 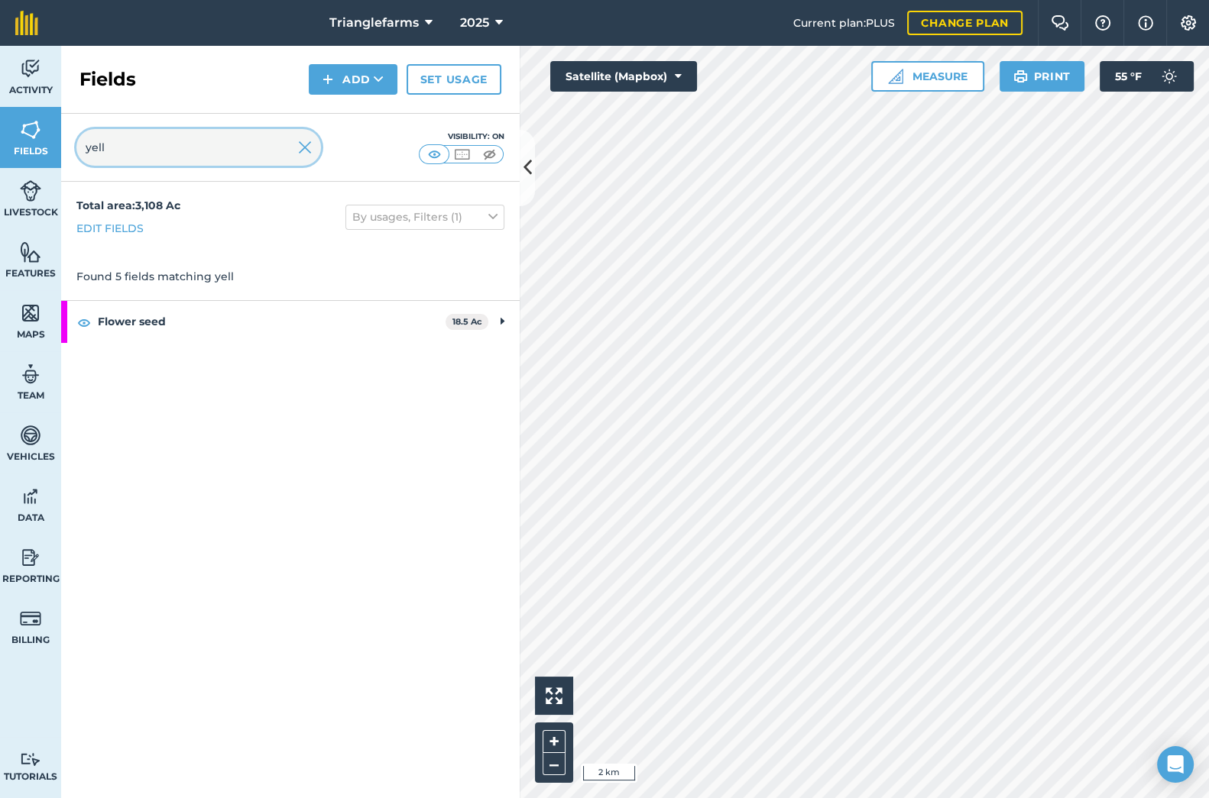 I want to click on img: svg+xml;base64,PHN2ZyB4bWxucz0iaHR0cDovL3d3dy53My5vcmcvMjAwMC9zdmciIHdpZHRoPSIxOSIgaGVpZ2h0PSIyNC..., so click(x=1020, y=76).